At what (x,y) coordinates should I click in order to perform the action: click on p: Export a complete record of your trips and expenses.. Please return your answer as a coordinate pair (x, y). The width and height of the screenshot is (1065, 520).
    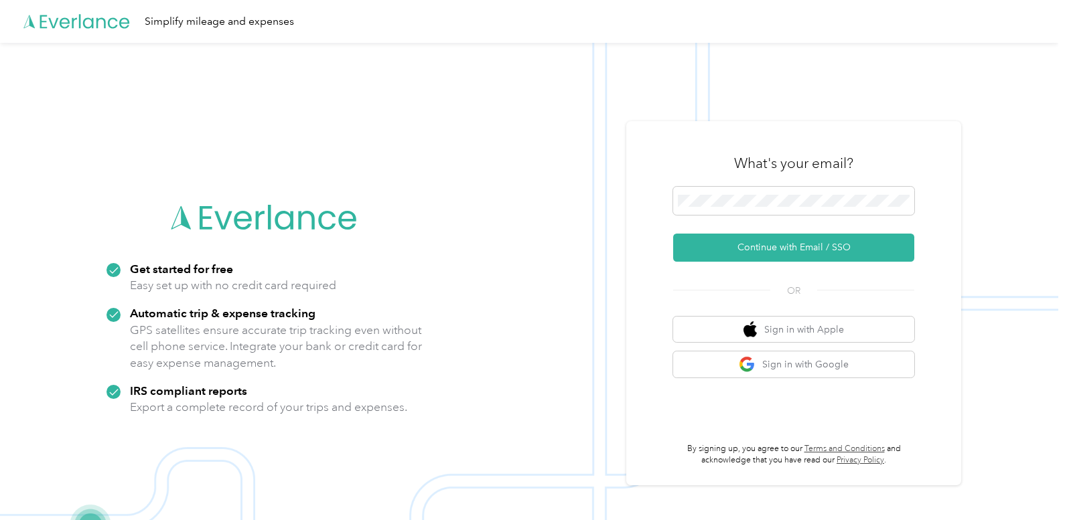
    Looking at the image, I should click on (268, 407).